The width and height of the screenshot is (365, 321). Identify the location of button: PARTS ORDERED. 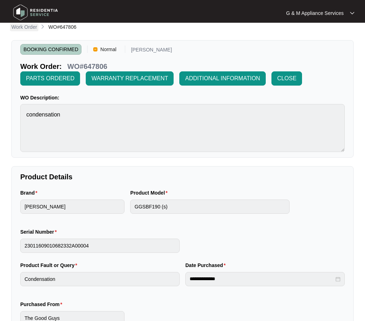
(50, 79).